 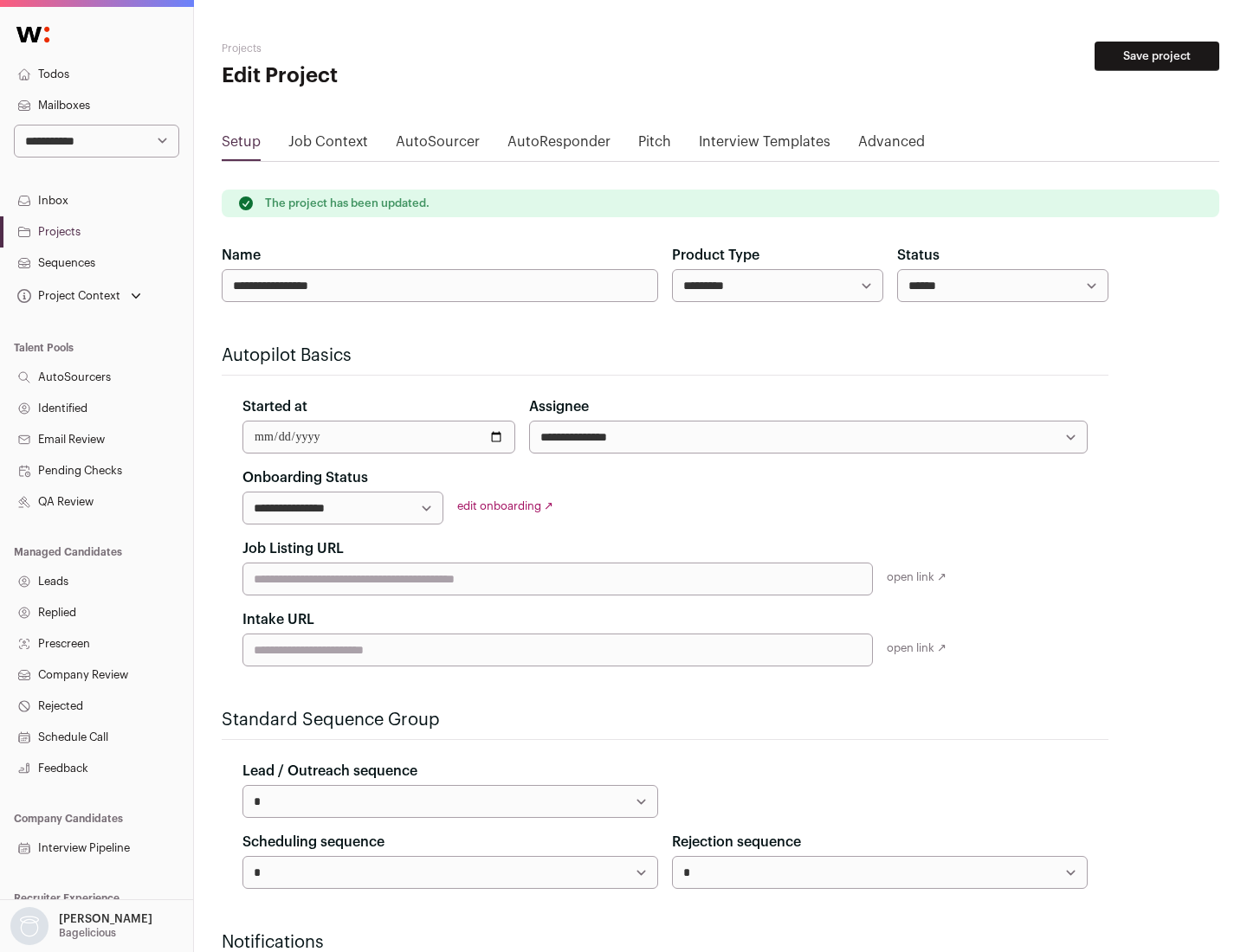 I want to click on h2: Projects, so click(x=387, y=49).